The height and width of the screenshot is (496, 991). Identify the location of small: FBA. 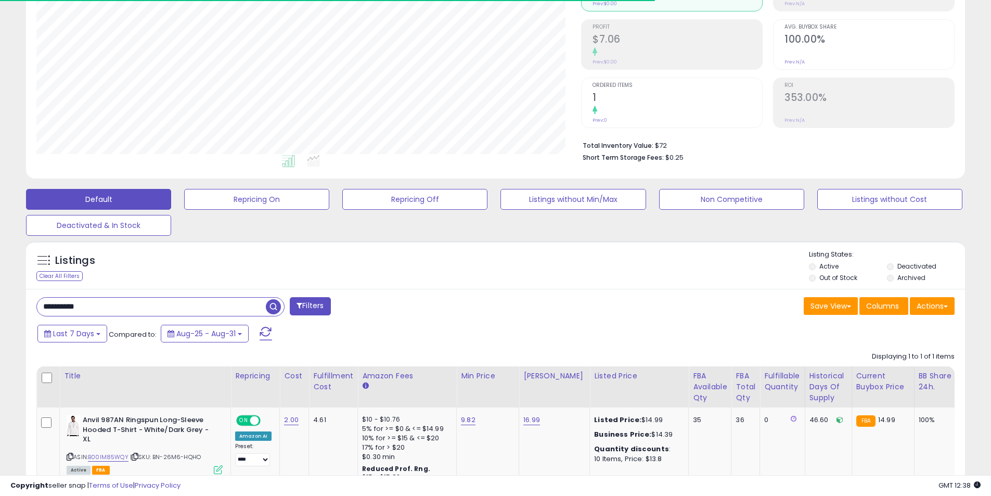
(866, 421).